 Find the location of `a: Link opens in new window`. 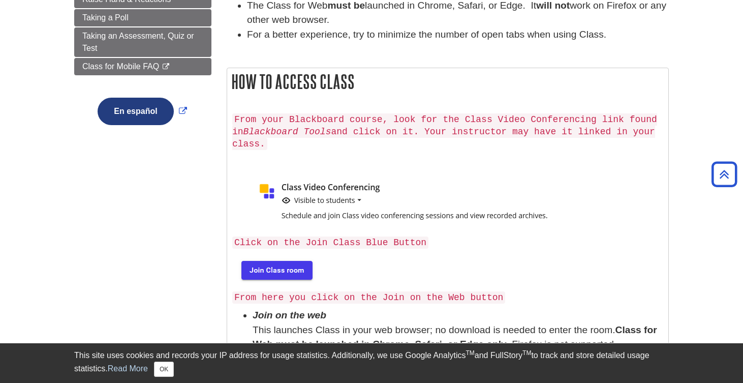

a: Link opens in new window is located at coordinates (142, 111).